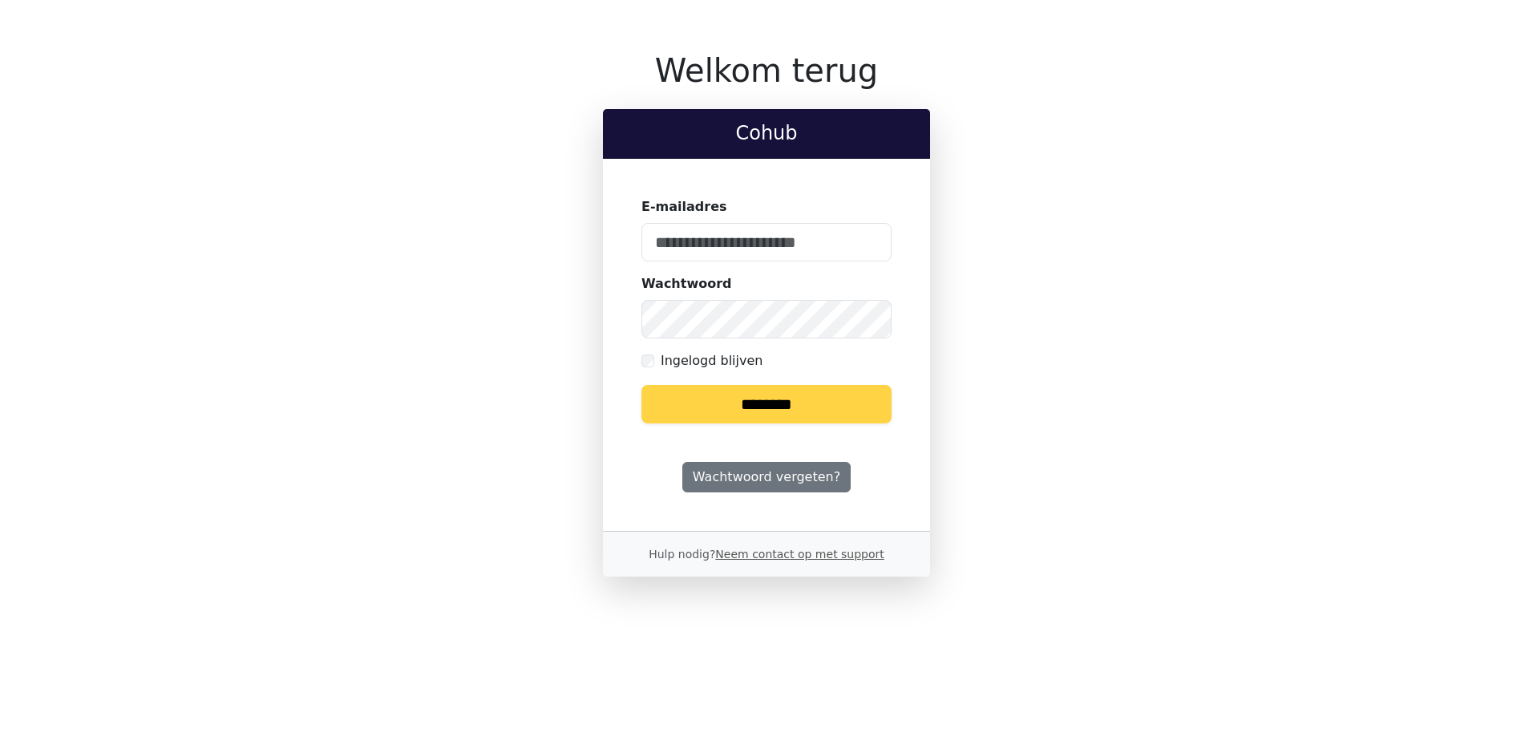 The height and width of the screenshot is (741, 1533). Describe the element at coordinates (711, 361) in the screenshot. I see `label: Ingelogd blijven` at that location.